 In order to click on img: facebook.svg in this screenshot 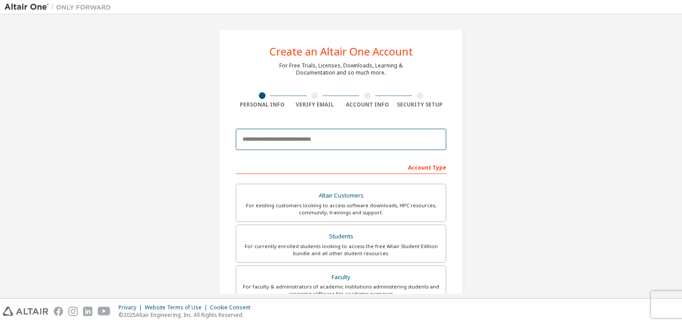, I will do `click(58, 311)`.